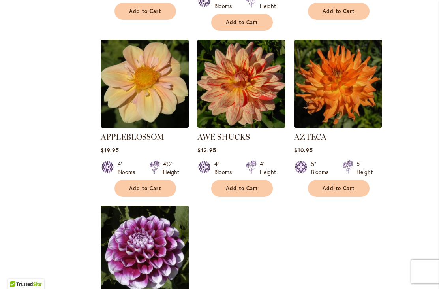  What do you see at coordinates (268, 168) in the screenshot?
I see `div: 4' Height` at bounding box center [268, 168].